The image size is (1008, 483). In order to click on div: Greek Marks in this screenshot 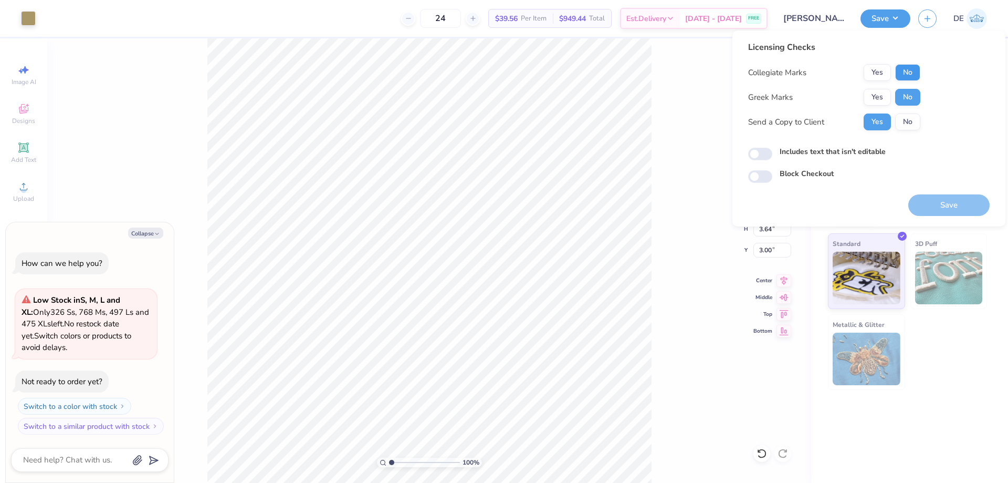, I will do `click(770, 97)`.